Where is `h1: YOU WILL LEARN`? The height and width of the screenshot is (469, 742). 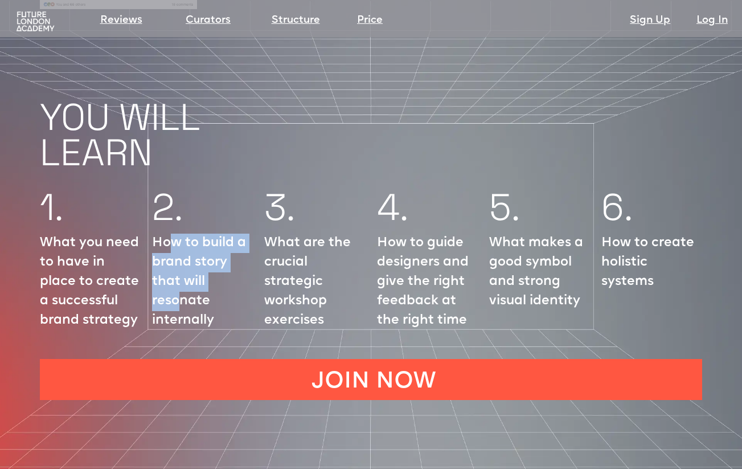
h1: YOU WILL LEARN is located at coordinates (391, 135).